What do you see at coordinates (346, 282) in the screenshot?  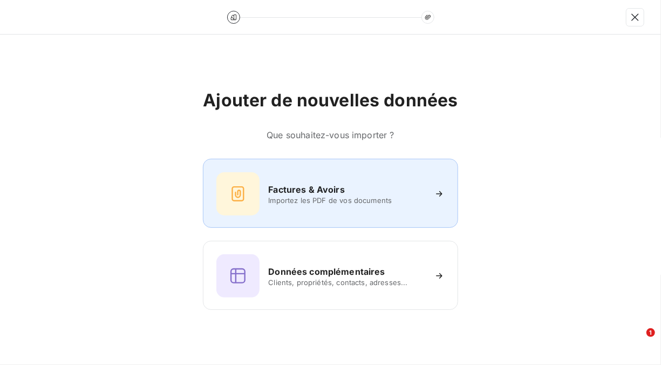 I see `span: Clients, propriétés, contacts, adresses...` at bounding box center [346, 282].